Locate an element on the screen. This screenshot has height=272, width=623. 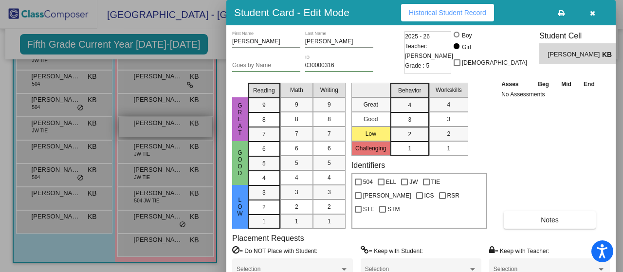
span: 504 is located at coordinates (368, 182).